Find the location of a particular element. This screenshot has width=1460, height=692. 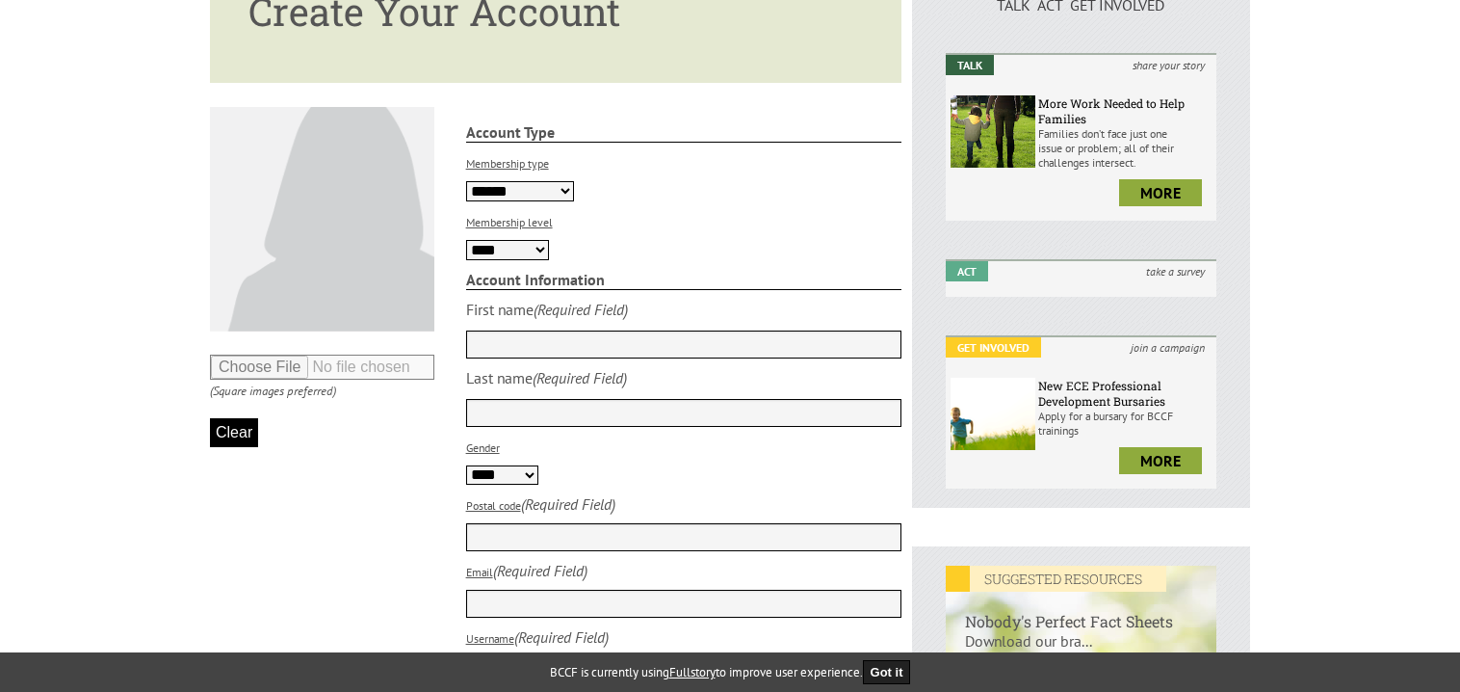

label: Username is located at coordinates (490, 638).